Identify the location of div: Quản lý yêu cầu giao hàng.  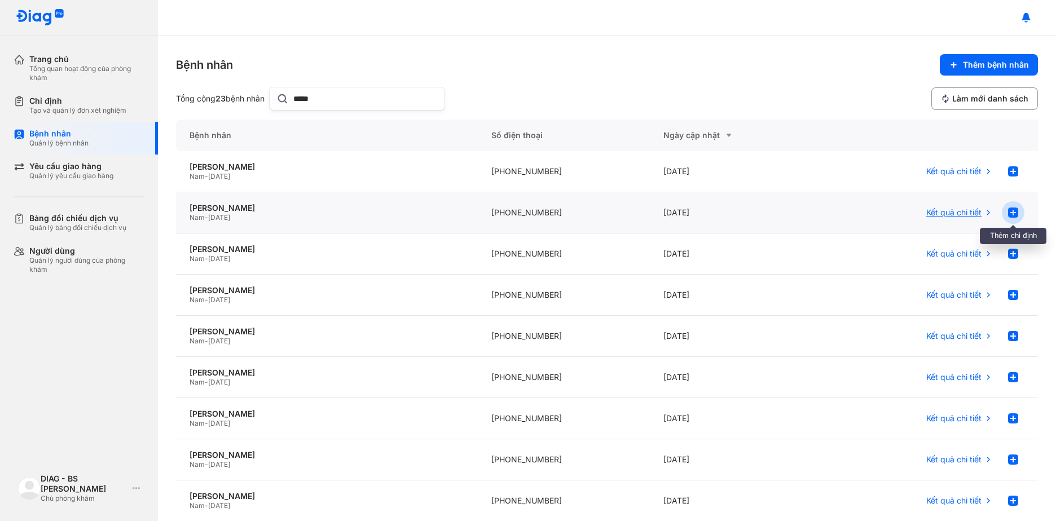
(71, 176).